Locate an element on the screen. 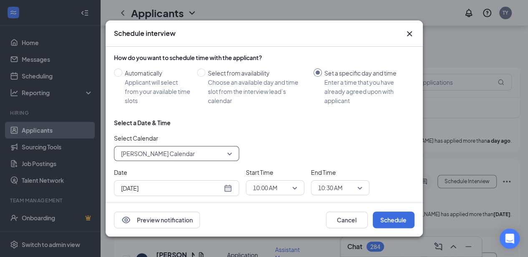 The width and height of the screenshot is (528, 257). div: Set a specific day and time is located at coordinates (366, 73).